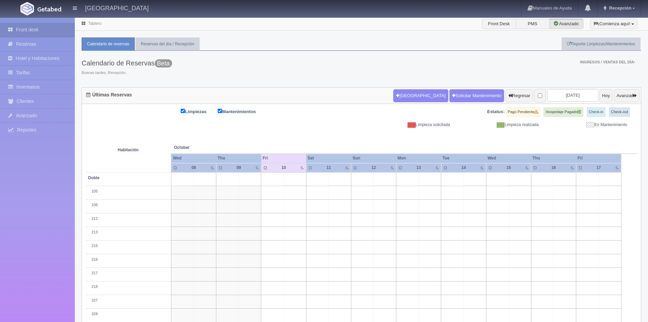  What do you see at coordinates (496, 112) in the screenshot?
I see `label: Estatus:` at bounding box center [496, 112].